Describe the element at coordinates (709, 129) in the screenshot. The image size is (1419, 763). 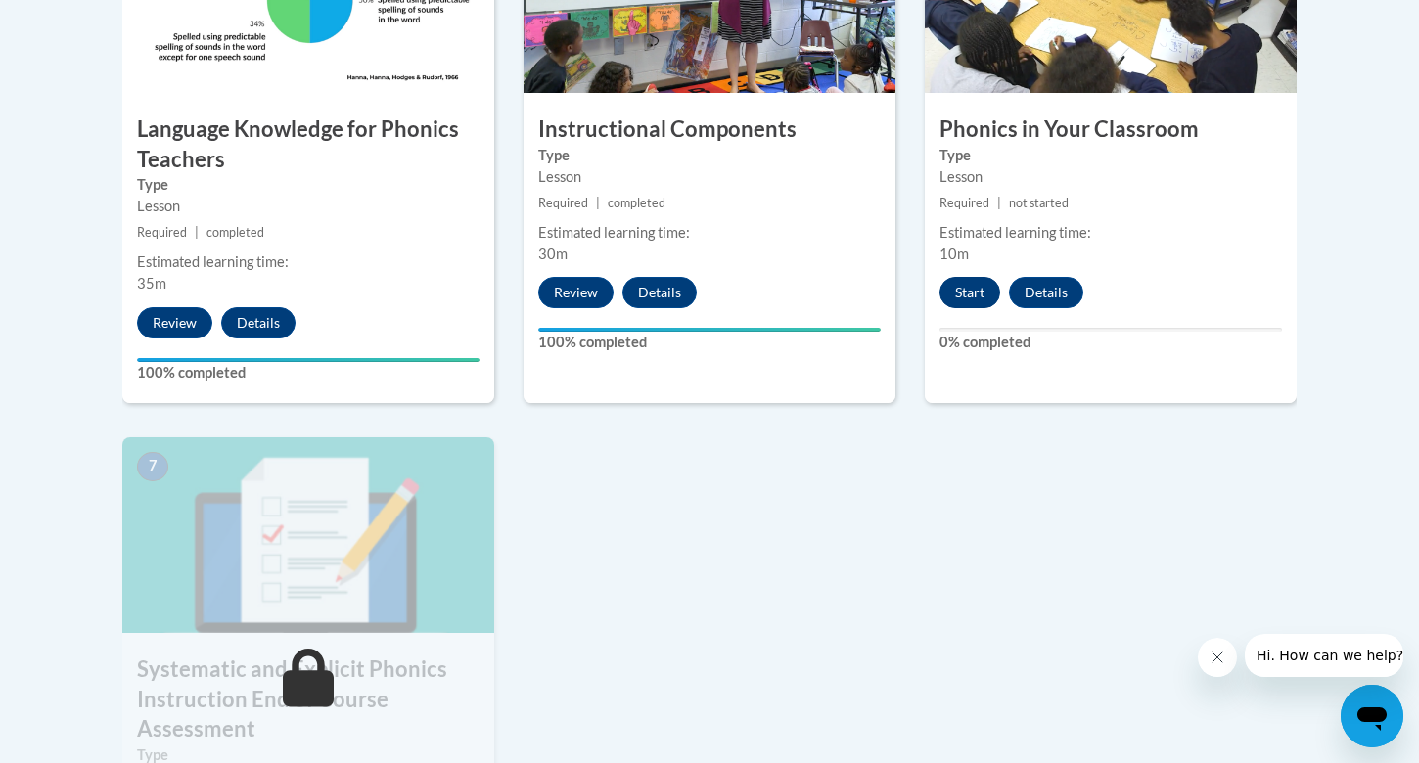
I see `h3: Instructional Components` at that location.